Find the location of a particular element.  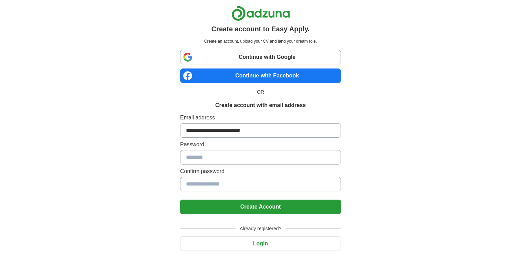

button: Login is located at coordinates (260, 244).